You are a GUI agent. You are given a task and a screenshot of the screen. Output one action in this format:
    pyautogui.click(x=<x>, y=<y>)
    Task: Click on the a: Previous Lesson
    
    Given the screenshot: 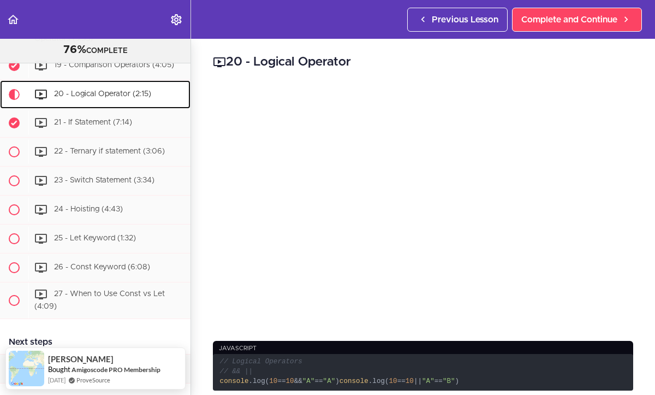 What is the action you would take?
    pyautogui.click(x=458, y=20)
    